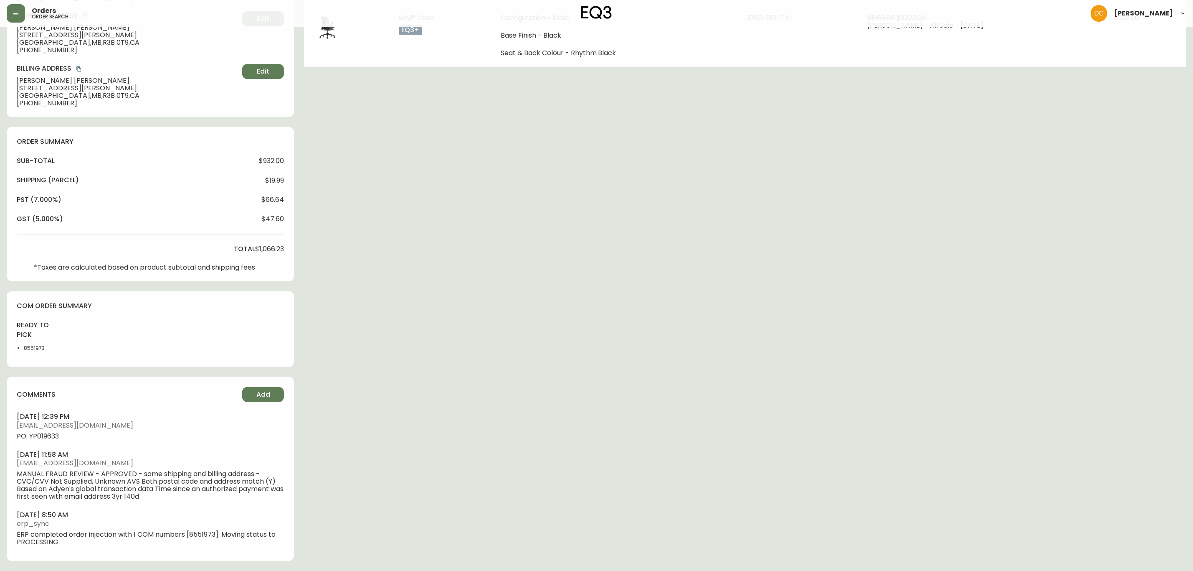 The width and height of the screenshot is (1193, 571). Describe the element at coordinates (614, 36) in the screenshot. I see `li: Base Finish - Black` at that location.